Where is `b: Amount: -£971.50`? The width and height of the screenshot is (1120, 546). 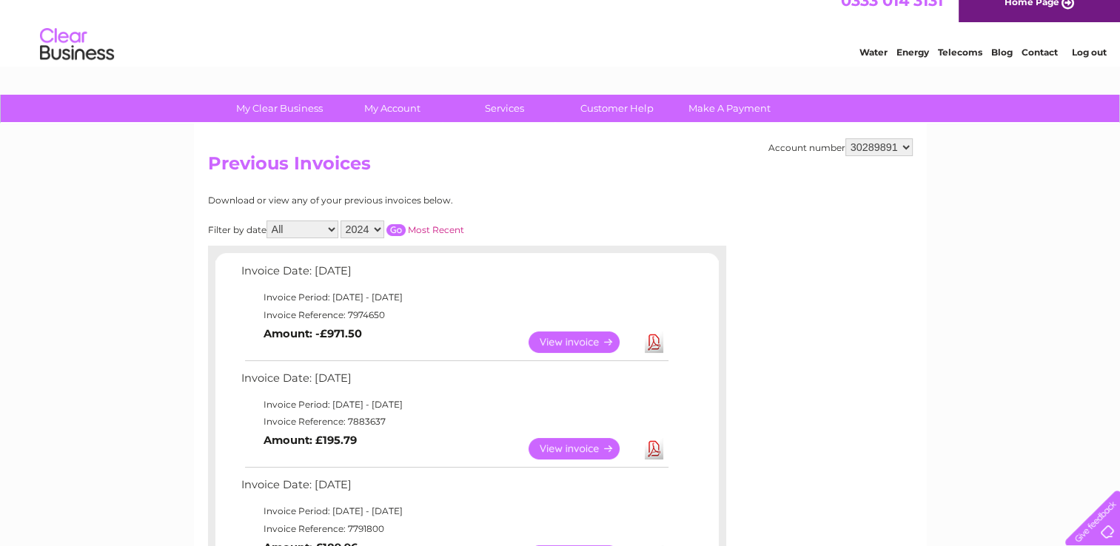
b: Amount: -£971.50 is located at coordinates (312, 334).